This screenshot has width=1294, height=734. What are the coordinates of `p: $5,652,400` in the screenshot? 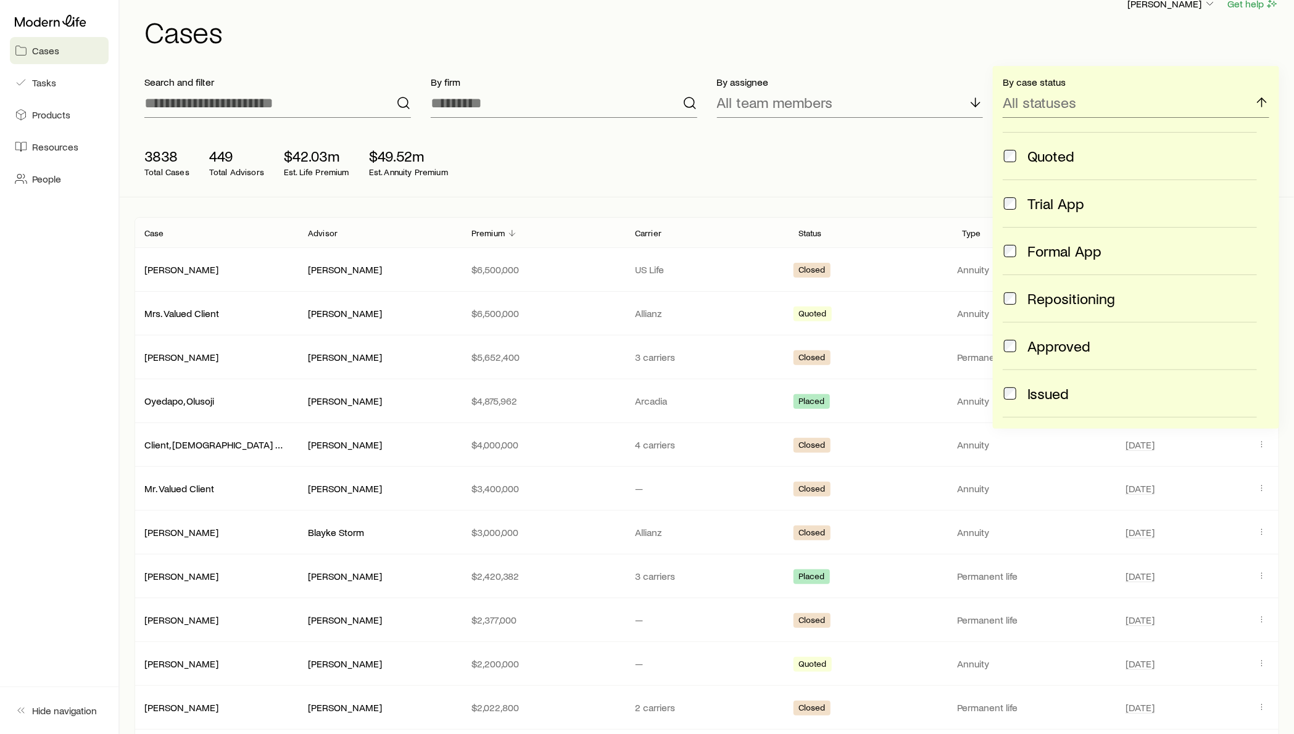 It's located at (543, 357).